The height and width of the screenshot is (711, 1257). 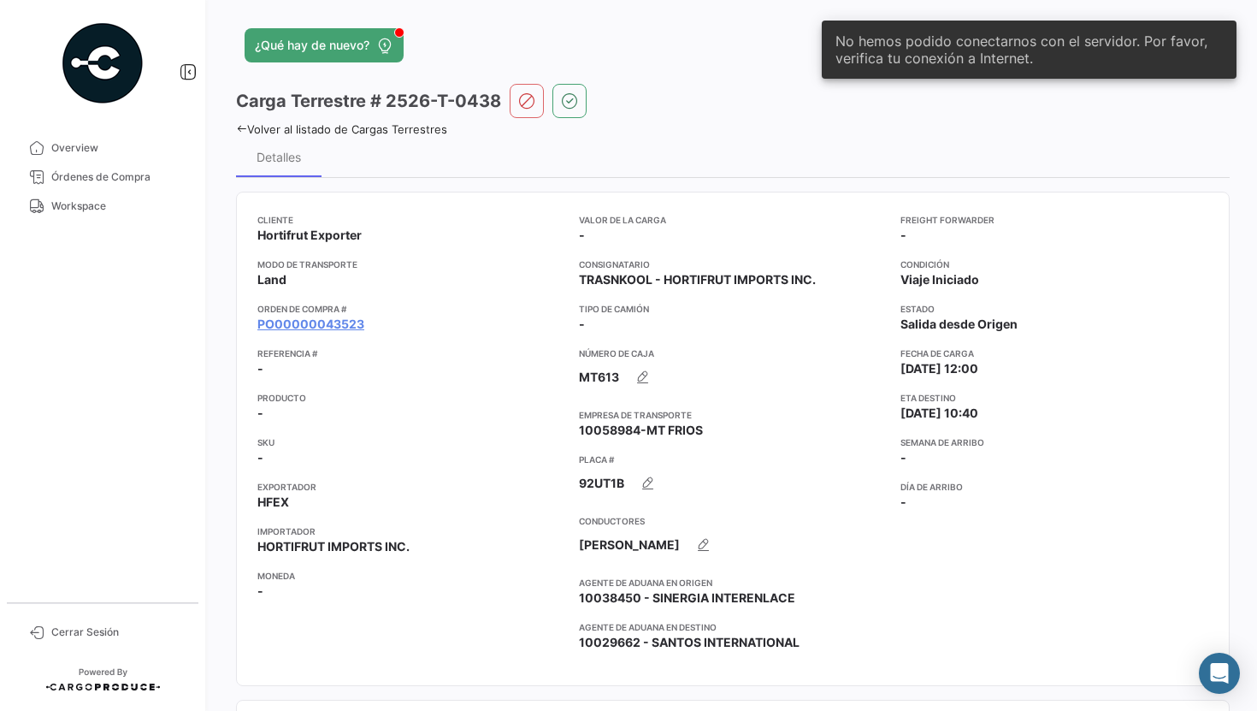 I want to click on app-card-info-title: Importador, so click(x=411, y=531).